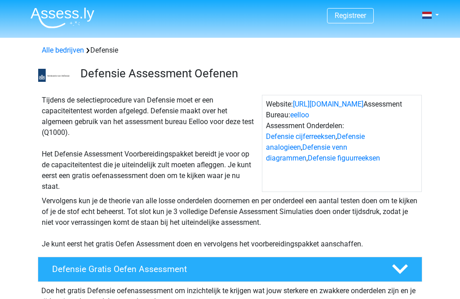 This screenshot has width=460, height=299. What do you see at coordinates (342, 143) in the screenshot?
I see `div: Website: Assessment Bureau: Assessment Onderdelen: , , ,` at bounding box center [342, 143].